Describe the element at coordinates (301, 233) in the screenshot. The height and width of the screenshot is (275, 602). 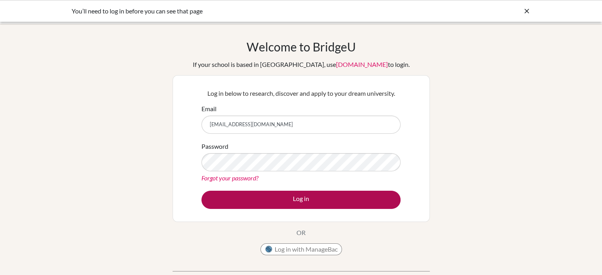
I see `p: OR` at that location.